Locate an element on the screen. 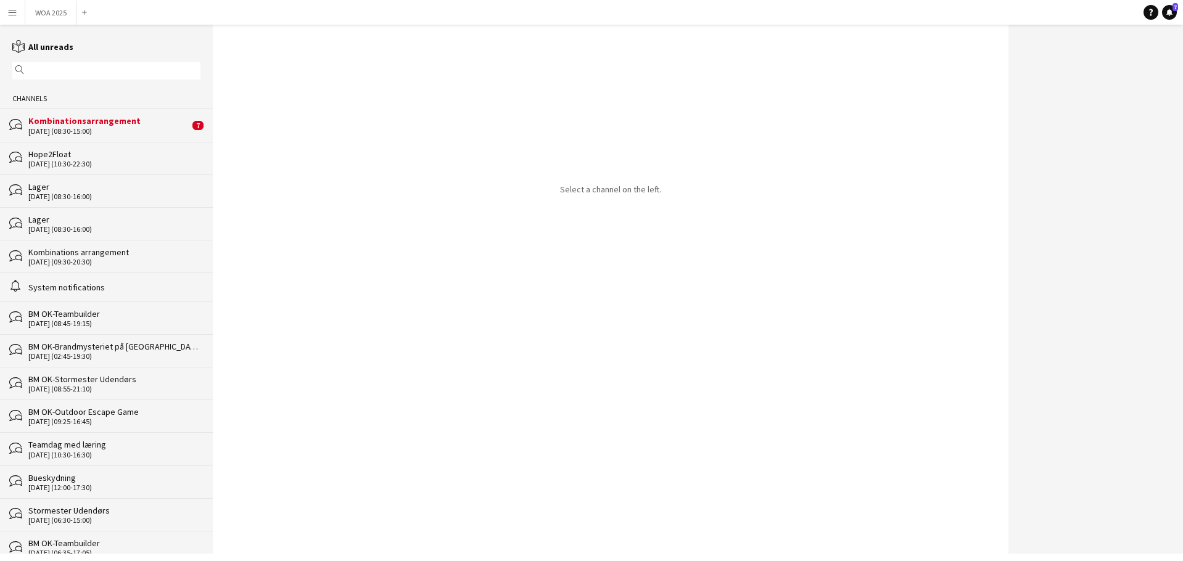  div: Bueskydning is located at coordinates (114, 478).